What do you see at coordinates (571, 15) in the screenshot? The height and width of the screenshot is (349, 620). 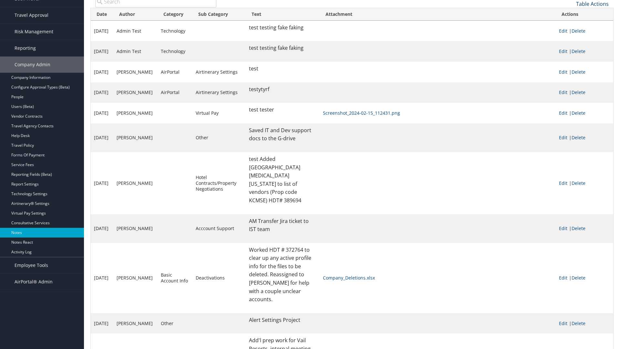 I see `a: Date` at bounding box center [571, 15].